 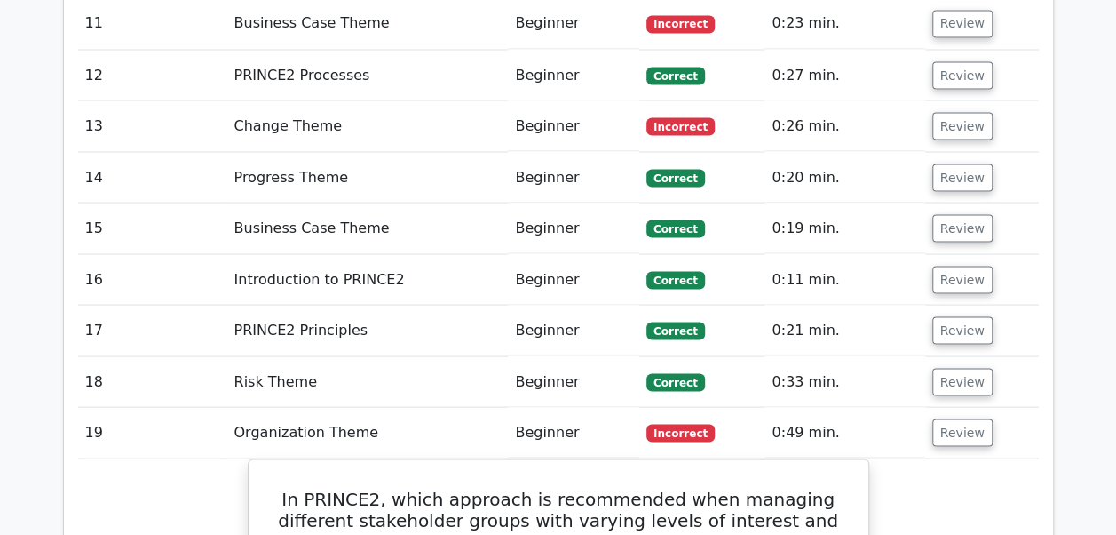 I want to click on td: Organization Theme, so click(x=367, y=432).